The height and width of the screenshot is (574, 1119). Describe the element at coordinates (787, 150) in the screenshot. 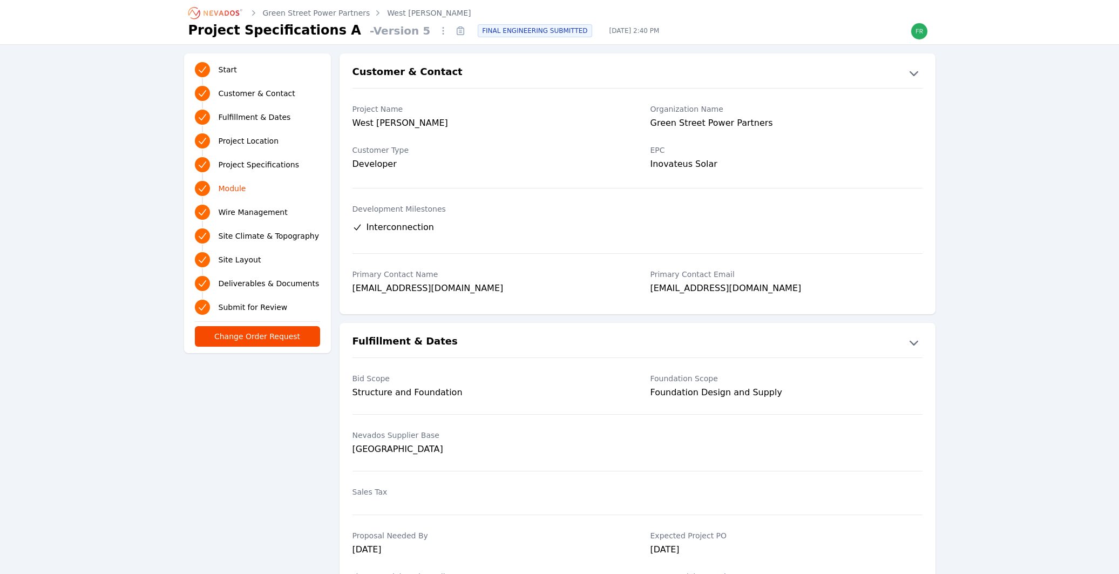

I see `label: EPC` at that location.